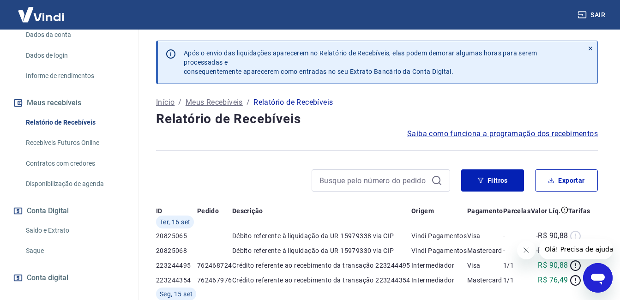  I want to click on p: Início, so click(165, 103).